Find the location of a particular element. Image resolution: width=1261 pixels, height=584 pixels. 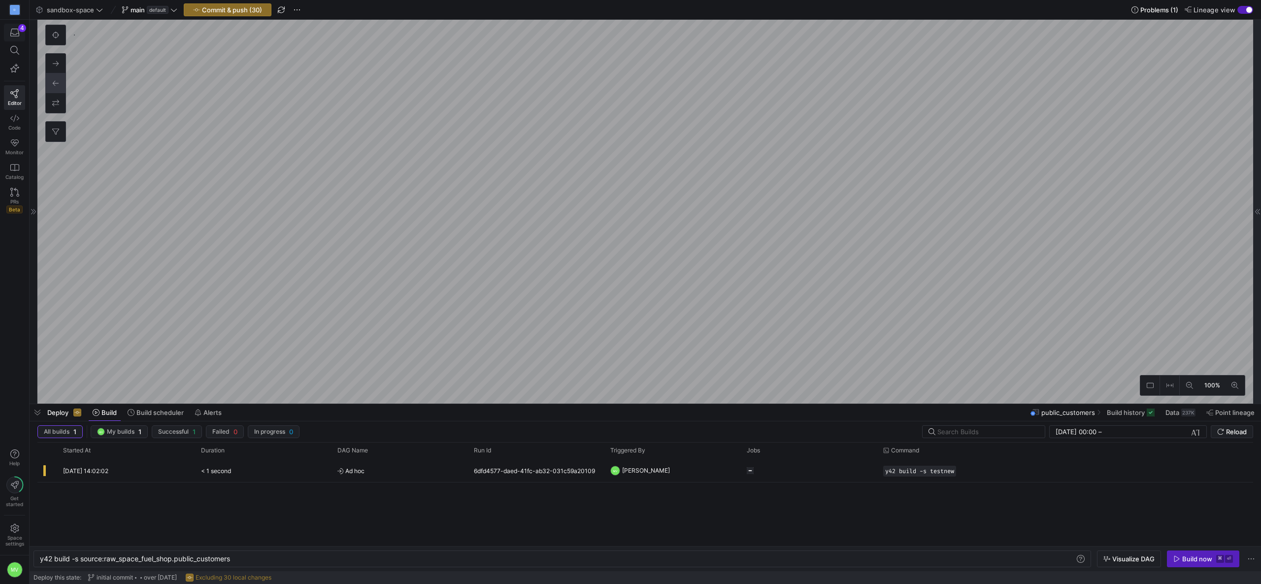

a: Code is located at coordinates (14, 122).